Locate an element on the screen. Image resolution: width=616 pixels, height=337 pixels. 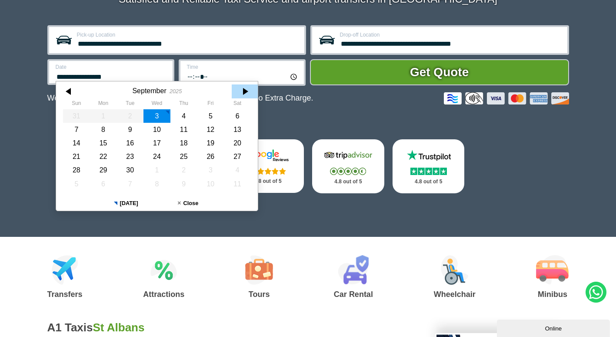
div: Online is located at coordinates (57, 10).